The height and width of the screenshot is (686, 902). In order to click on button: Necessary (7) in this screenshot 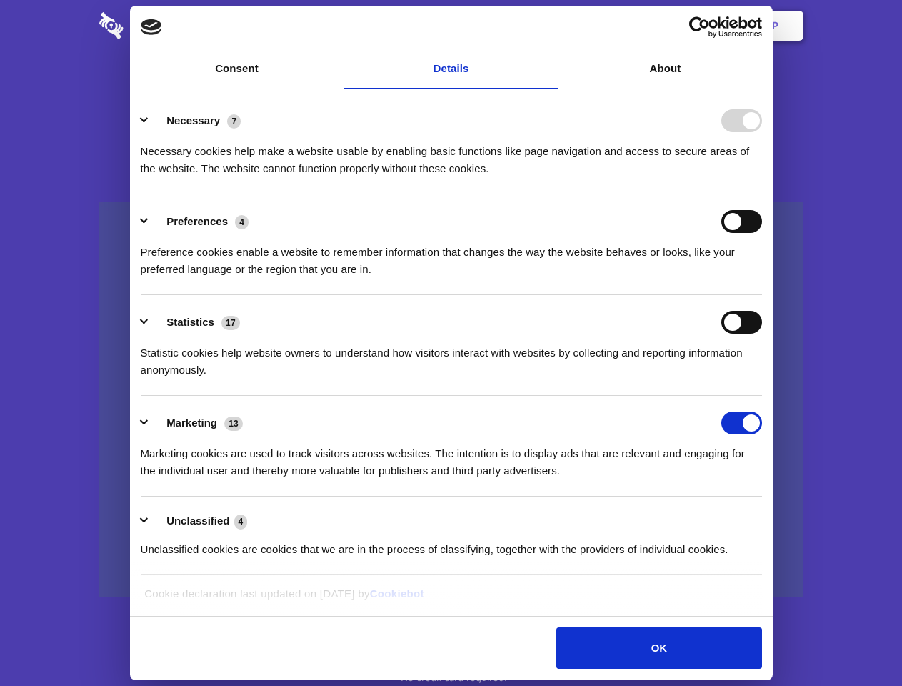, I will do `click(195, 121)`.